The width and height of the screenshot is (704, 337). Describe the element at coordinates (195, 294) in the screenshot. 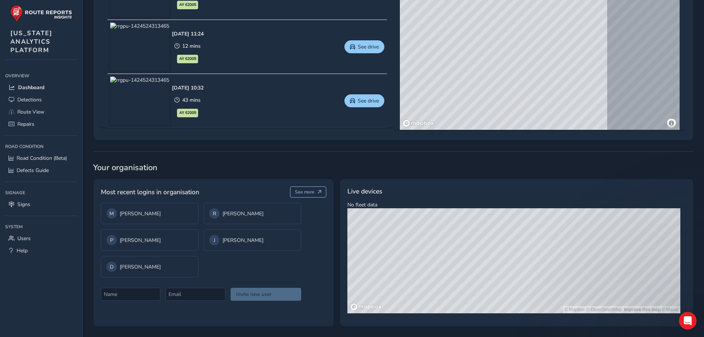

I see `input: Email` at that location.